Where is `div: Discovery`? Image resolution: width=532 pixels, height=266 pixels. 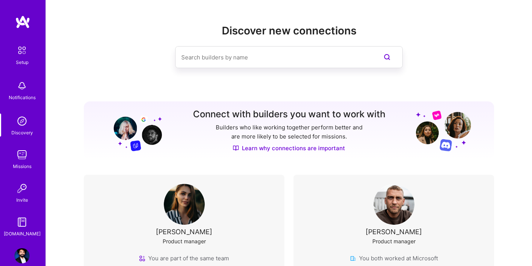
div: Discovery is located at coordinates (22, 133).